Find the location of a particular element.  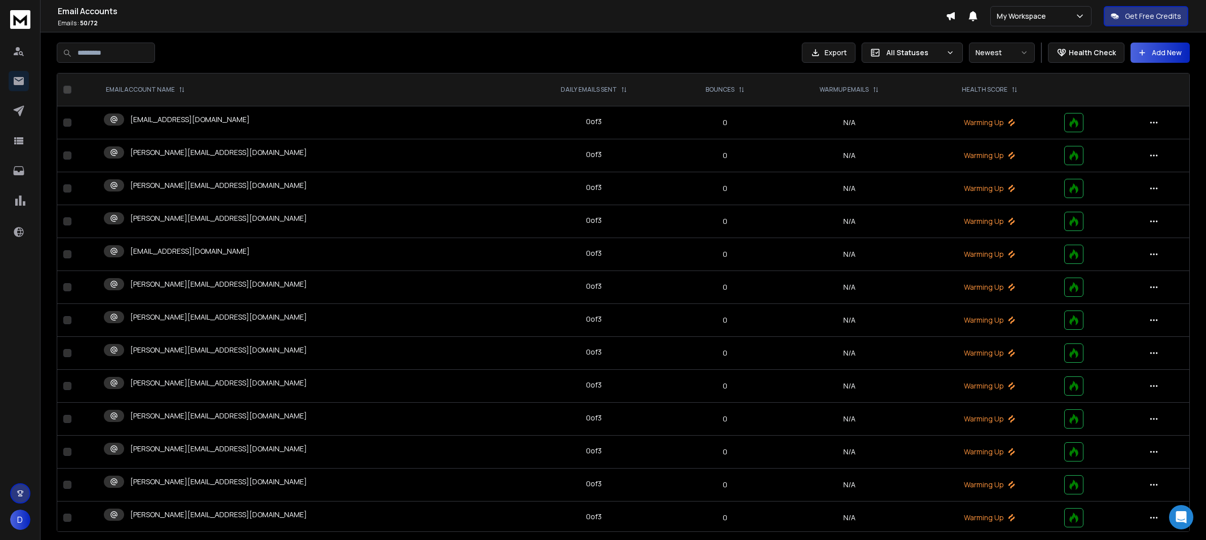

div: EMAIL ACCOUNT NAME is located at coordinates (145, 90).